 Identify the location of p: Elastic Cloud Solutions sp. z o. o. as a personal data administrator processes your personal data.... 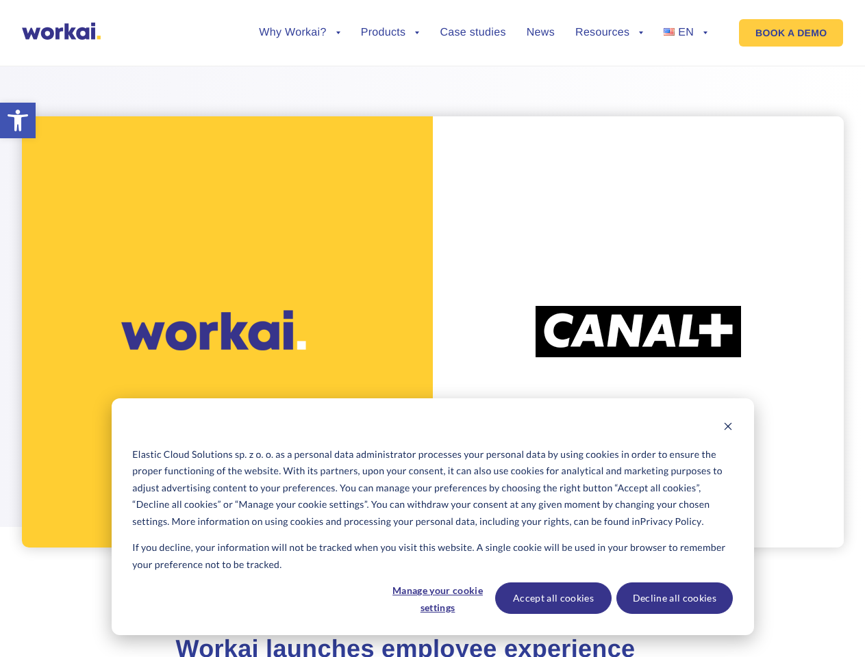
(432, 488).